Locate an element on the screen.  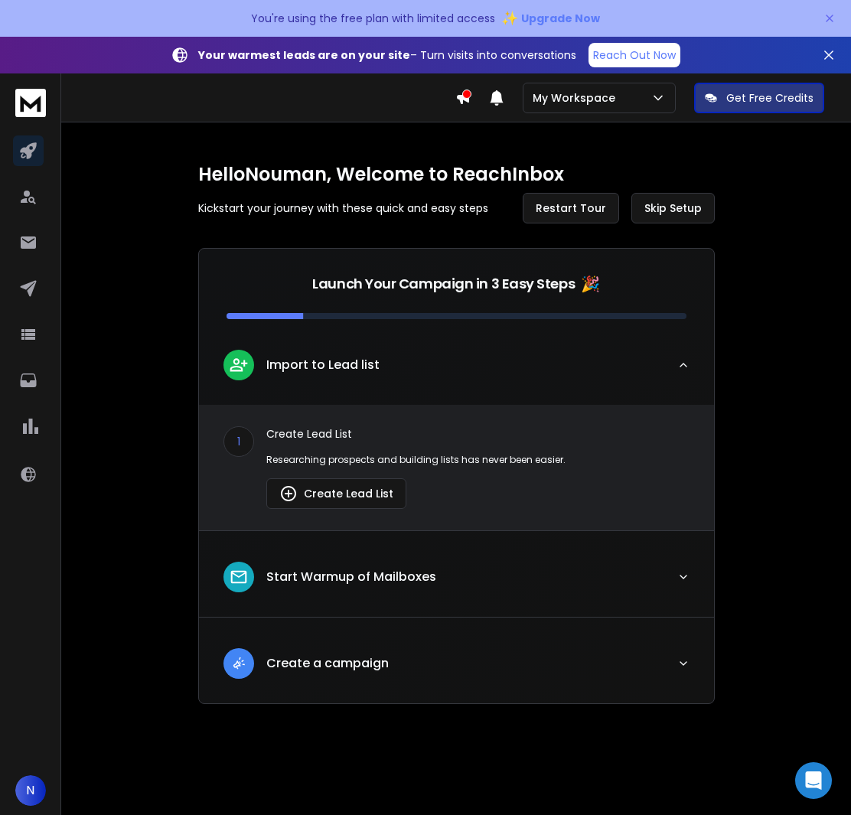
button: Create Lead List is located at coordinates (336, 494).